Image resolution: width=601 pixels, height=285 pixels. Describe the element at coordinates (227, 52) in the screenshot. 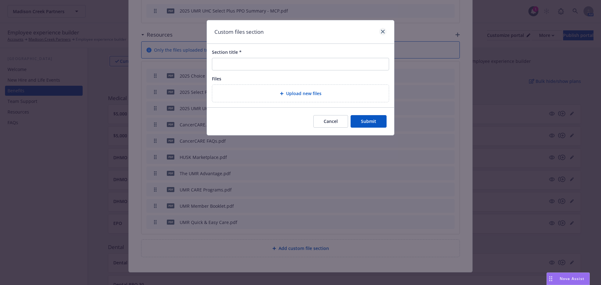

I see `span: Section title *` at that location.